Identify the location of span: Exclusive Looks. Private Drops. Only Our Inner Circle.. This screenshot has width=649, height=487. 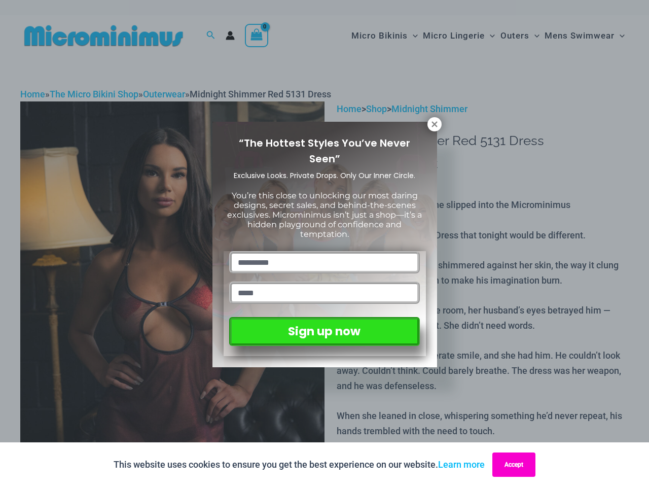
(324, 175).